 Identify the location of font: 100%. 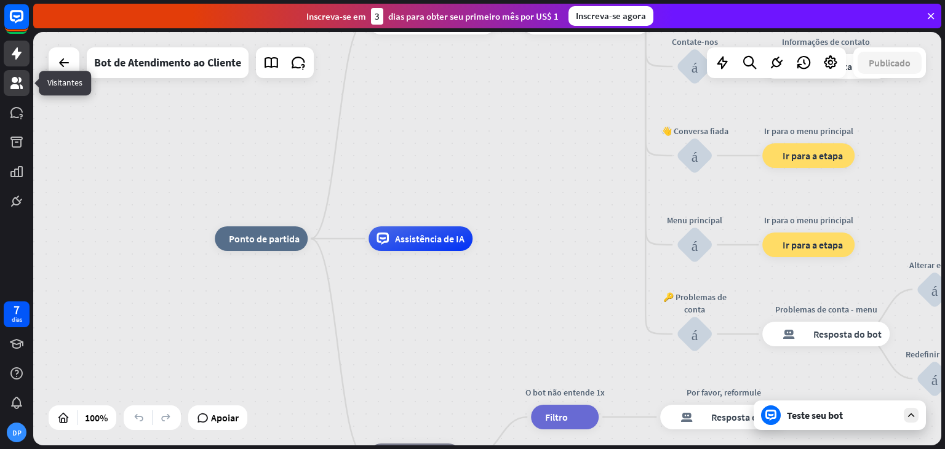
(96, 418).